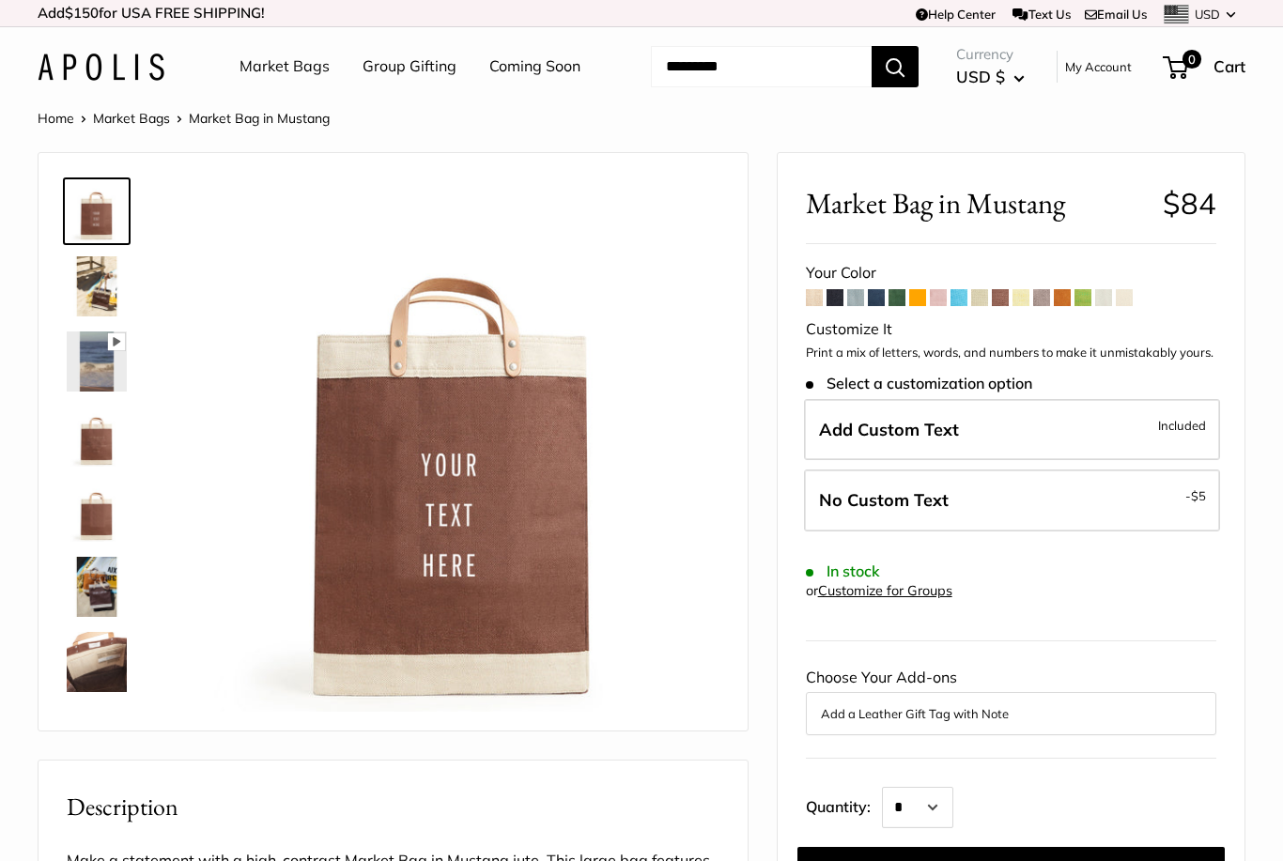 The image size is (1283, 861). Describe the element at coordinates (919, 383) in the screenshot. I see `span: Select a customization option` at that location.